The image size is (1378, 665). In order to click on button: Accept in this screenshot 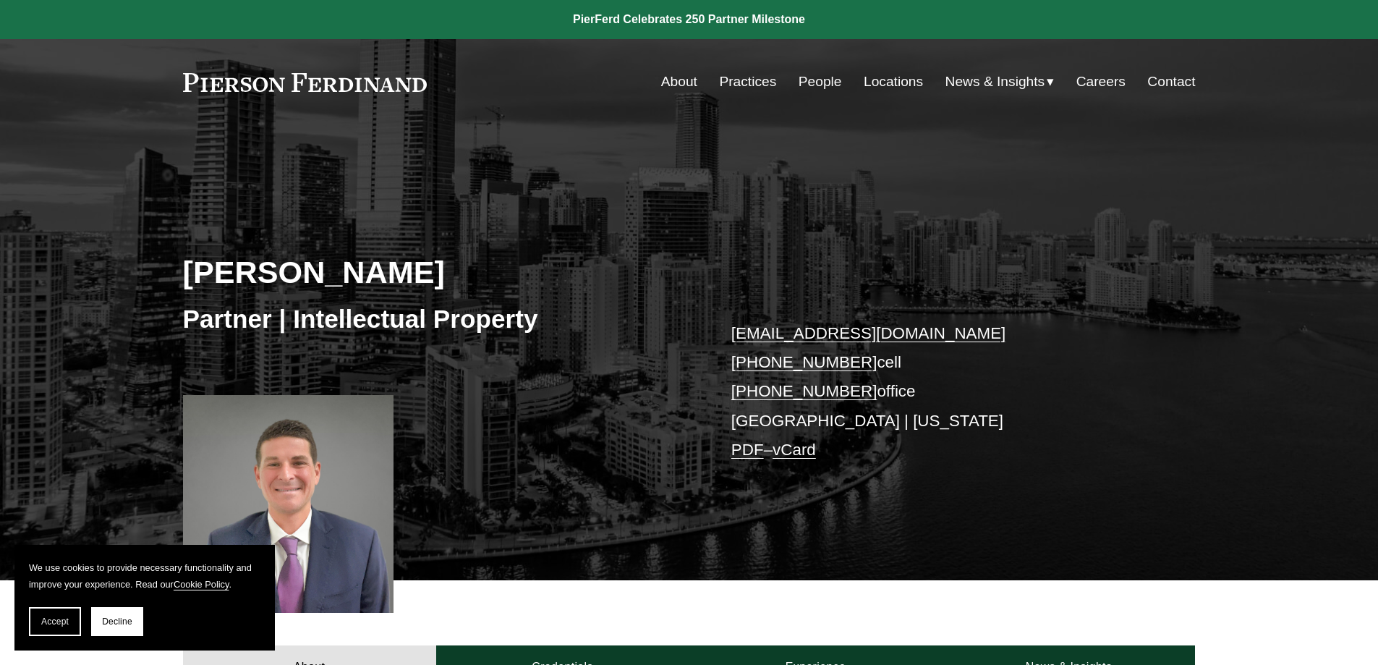, I will do `click(55, 621)`.